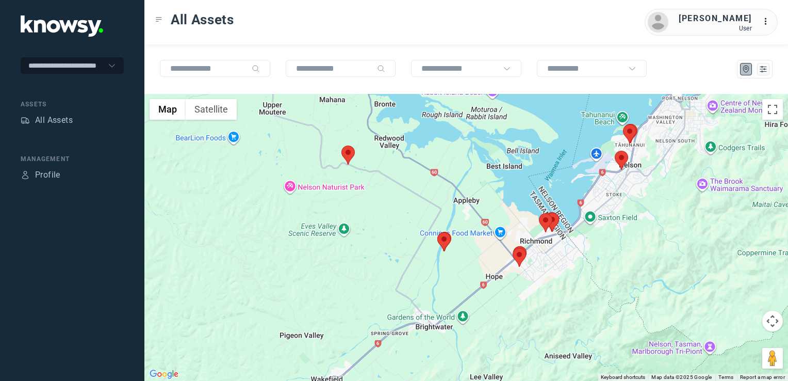  What do you see at coordinates (726, 376) in the screenshot?
I see `a: Terms (opens in new tab)` at bounding box center [726, 376].